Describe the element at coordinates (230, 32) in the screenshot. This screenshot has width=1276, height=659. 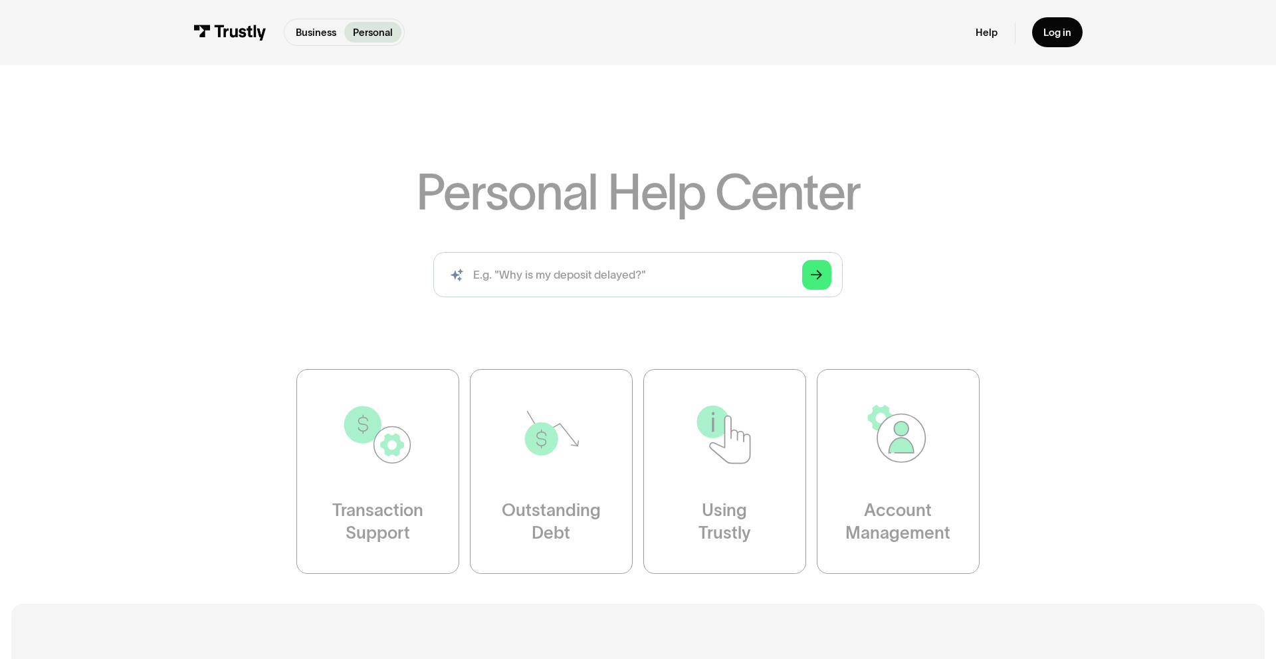
I see `img: Trustly Logo` at that location.